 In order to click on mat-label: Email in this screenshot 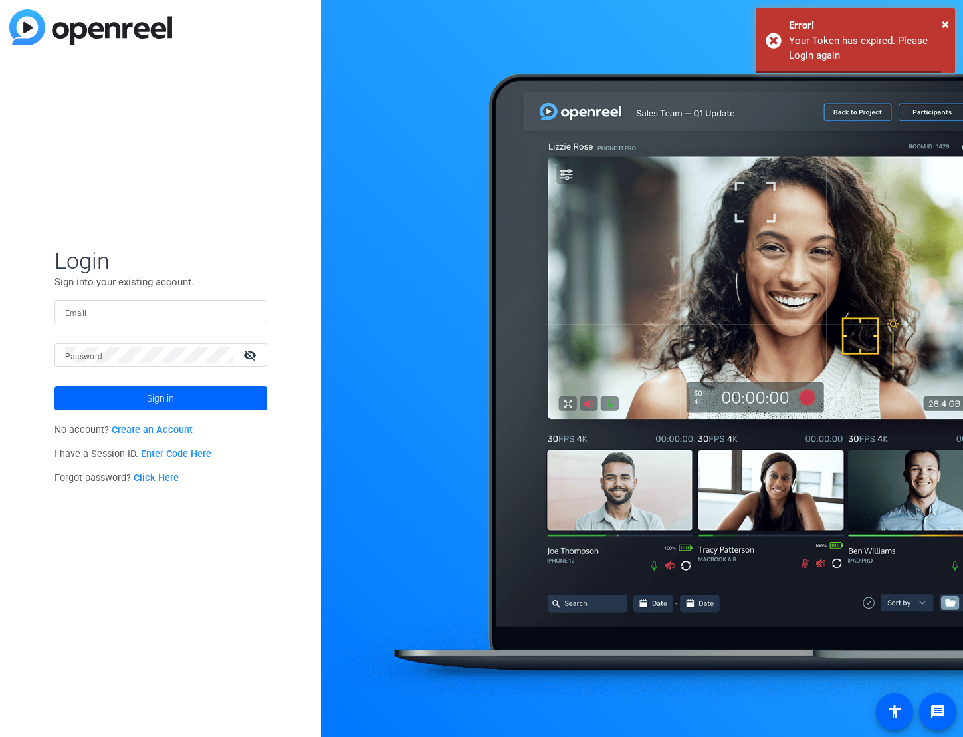, I will do `click(76, 313)`.